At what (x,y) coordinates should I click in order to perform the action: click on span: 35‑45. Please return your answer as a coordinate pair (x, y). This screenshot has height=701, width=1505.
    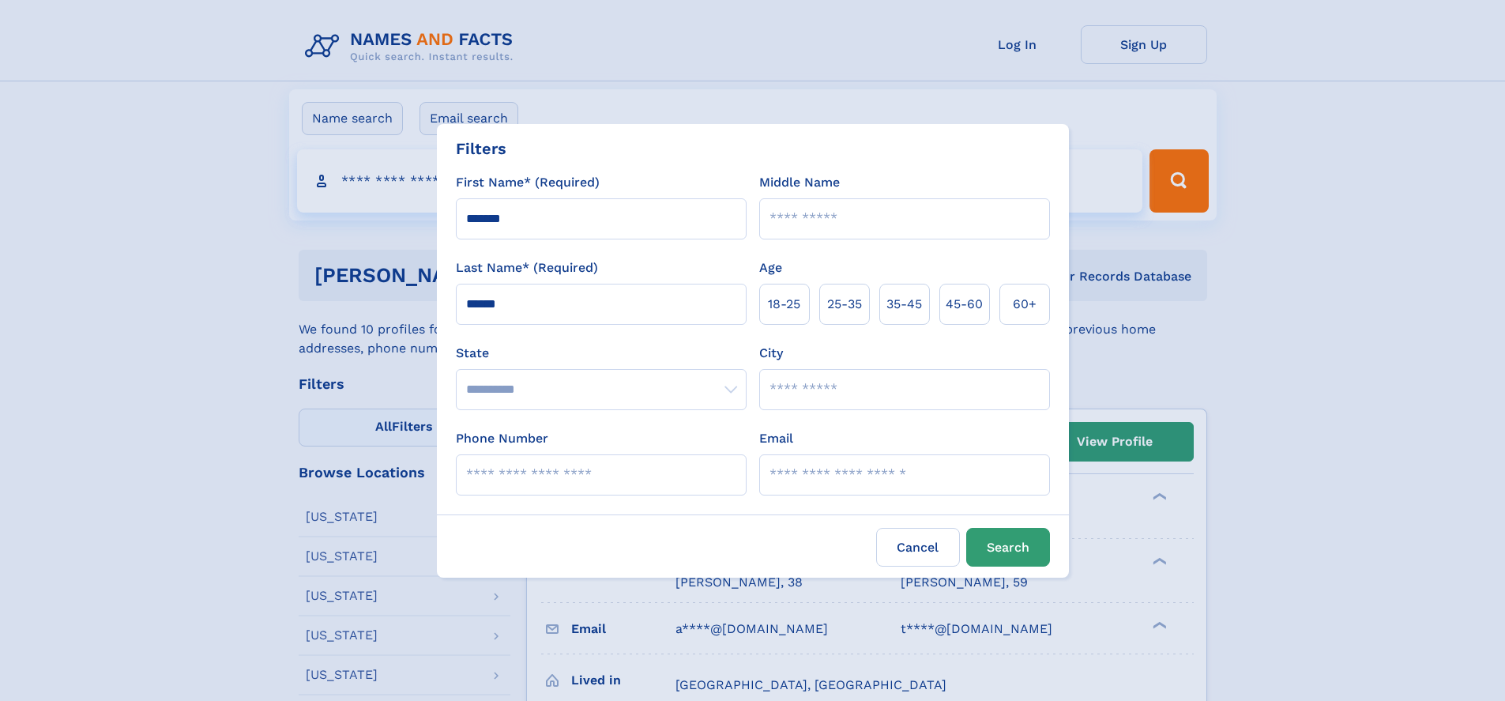
    Looking at the image, I should click on (904, 304).